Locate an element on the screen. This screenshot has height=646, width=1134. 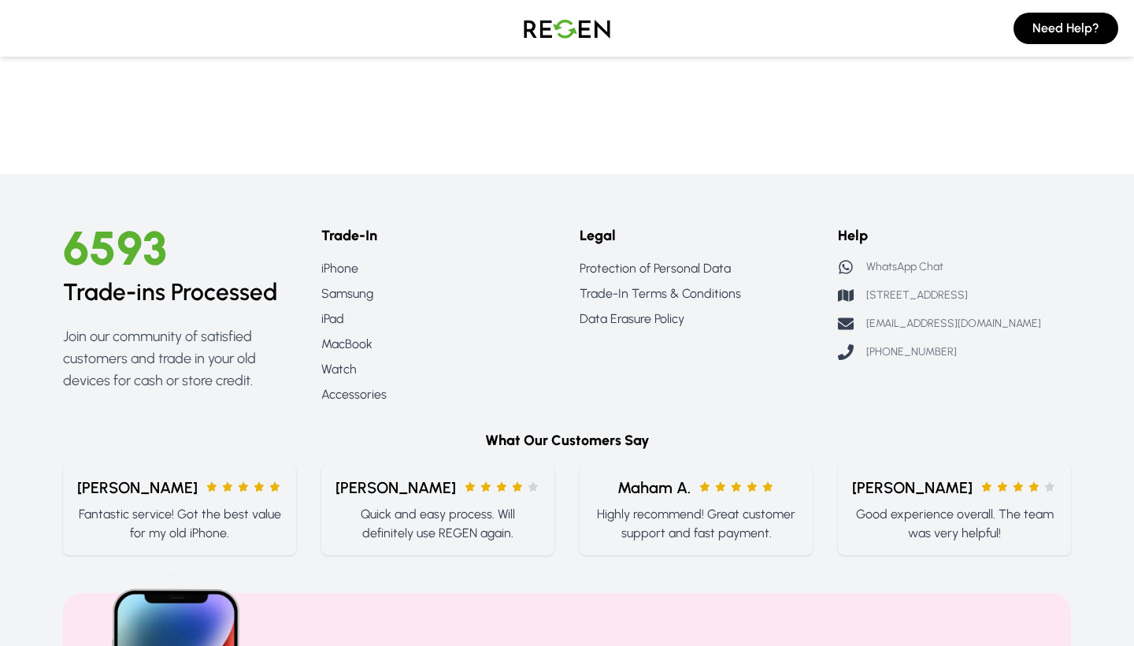
button: Need Help? is located at coordinates (1065, 28).